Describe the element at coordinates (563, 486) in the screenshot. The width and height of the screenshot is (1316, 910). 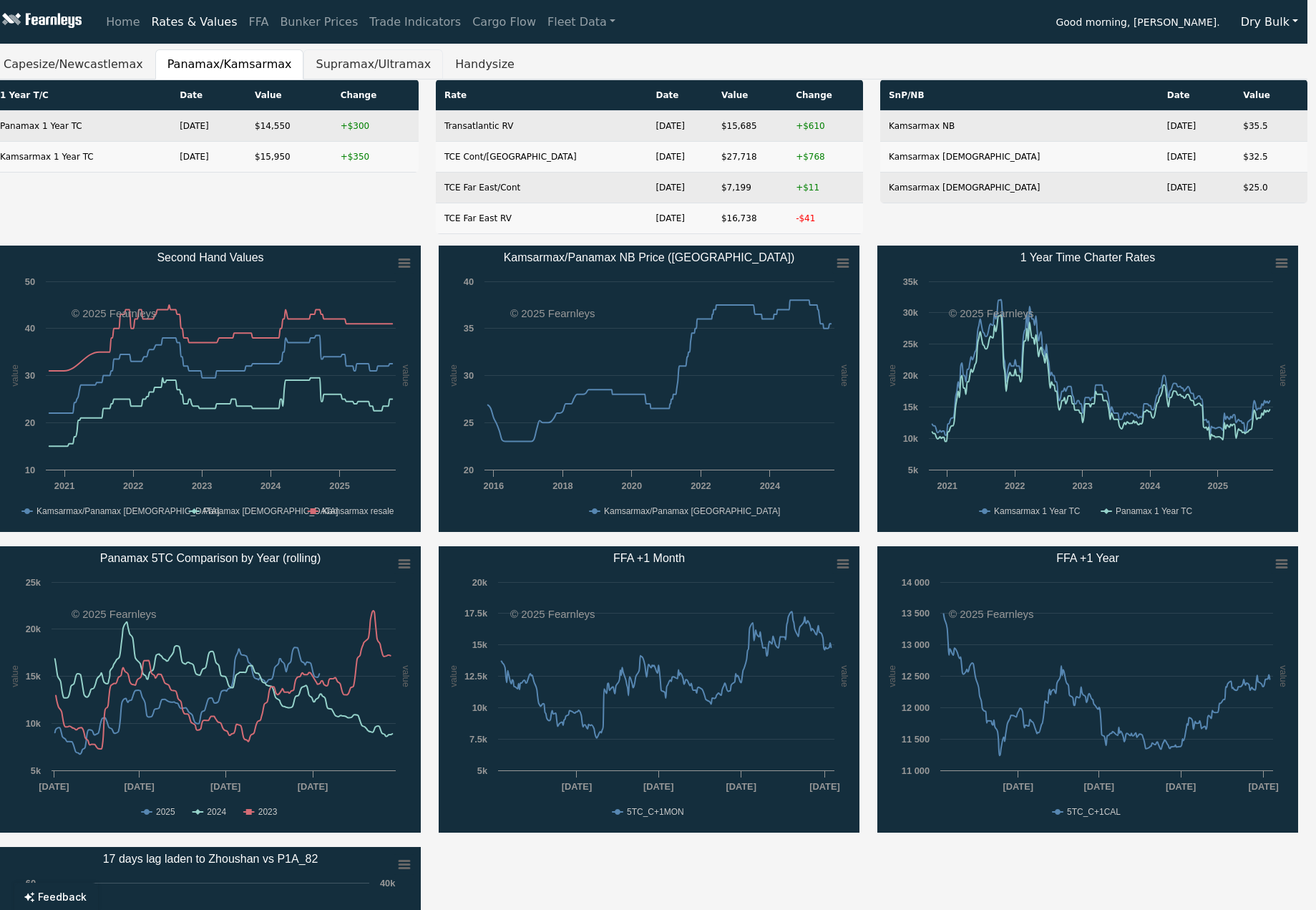
I see `text: 2018` at that location.